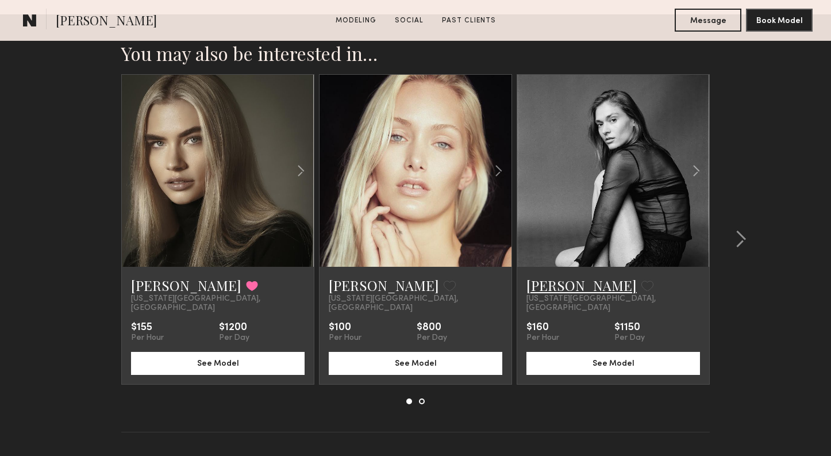 This screenshot has width=831, height=456. What do you see at coordinates (708, 20) in the screenshot?
I see `button: Message` at bounding box center [708, 20].